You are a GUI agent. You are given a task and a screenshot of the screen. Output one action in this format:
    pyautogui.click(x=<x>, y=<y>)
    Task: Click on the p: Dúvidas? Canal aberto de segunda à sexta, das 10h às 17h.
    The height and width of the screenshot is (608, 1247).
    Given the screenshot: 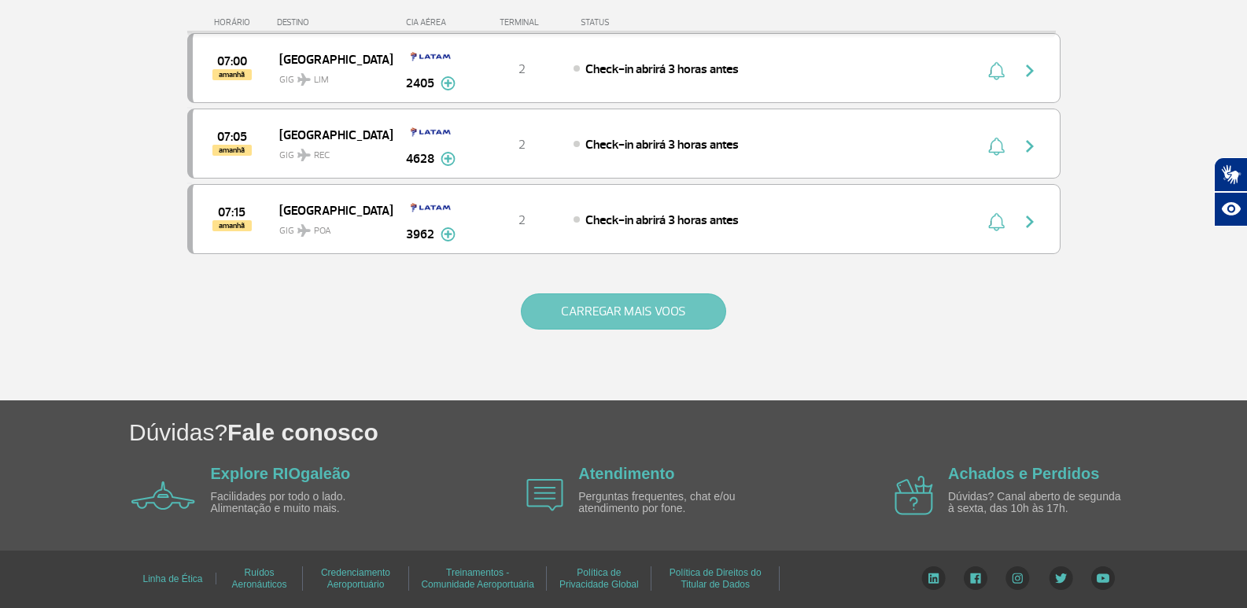 What is the action you would take?
    pyautogui.click(x=1039, y=503)
    